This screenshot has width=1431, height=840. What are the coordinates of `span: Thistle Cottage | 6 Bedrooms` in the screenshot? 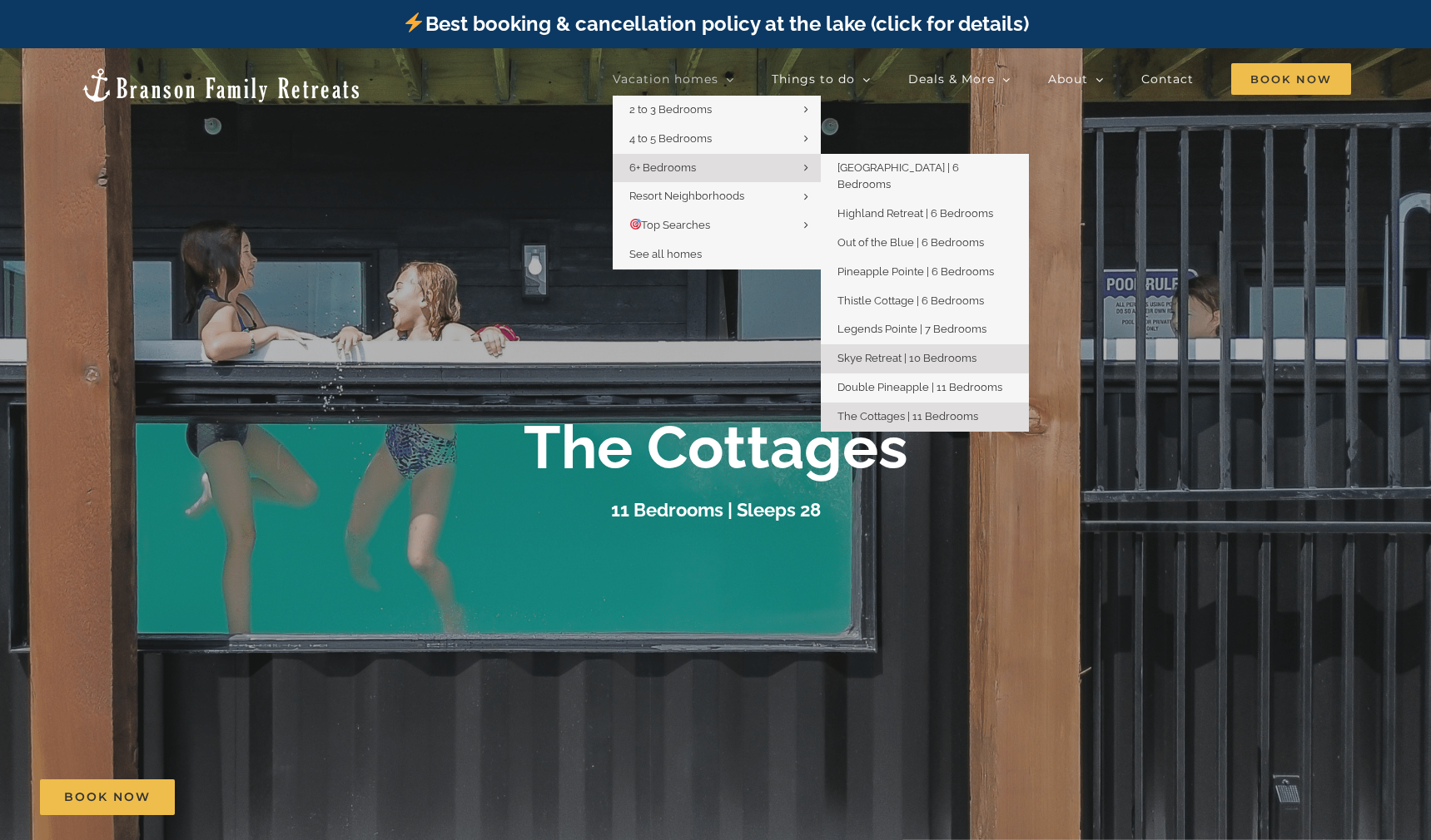 It's located at (910, 300).